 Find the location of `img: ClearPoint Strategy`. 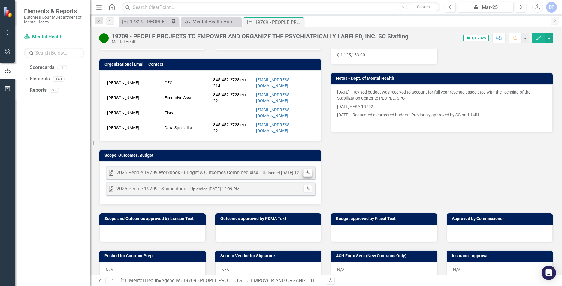

img: ClearPoint Strategy is located at coordinates (8, 12).